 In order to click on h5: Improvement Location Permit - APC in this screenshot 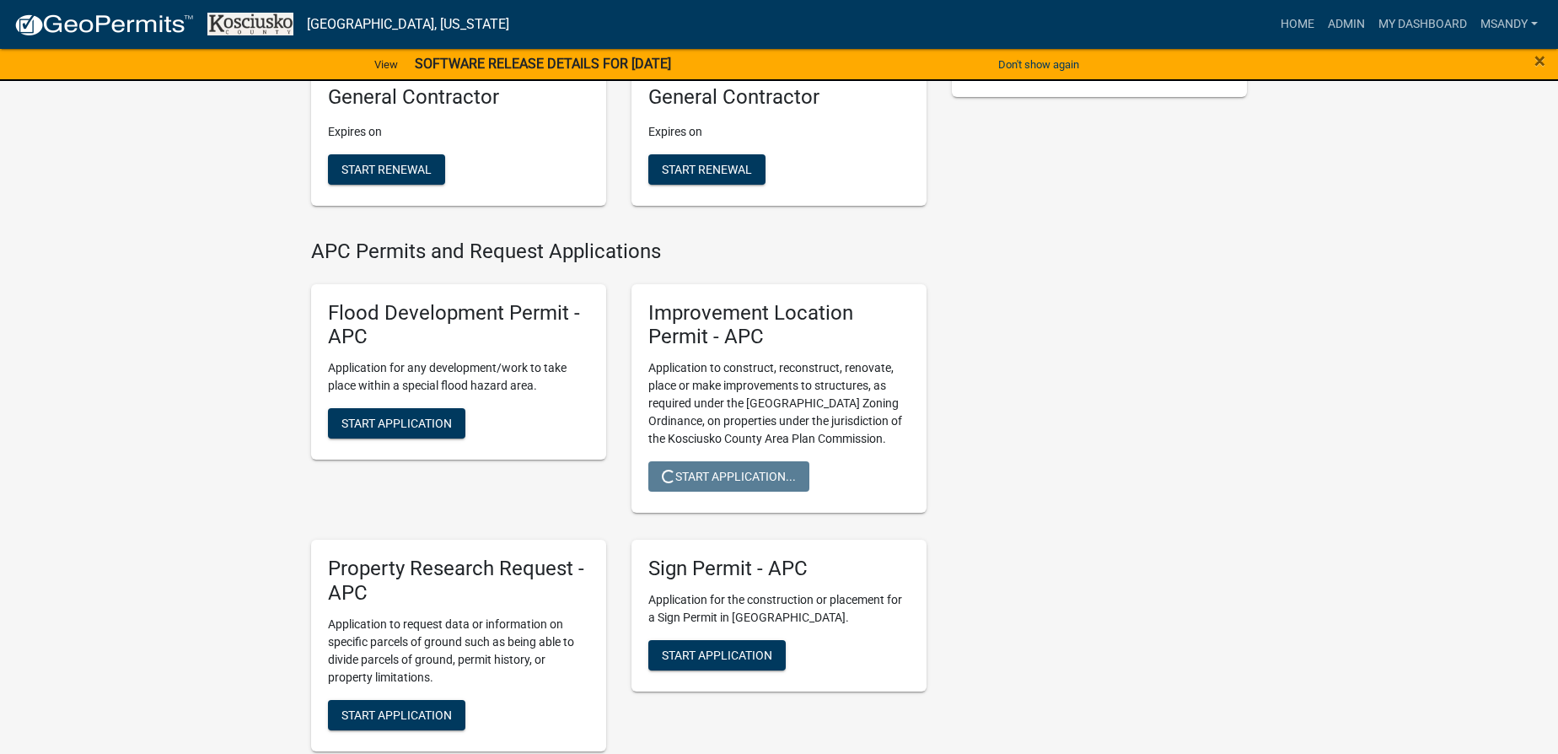, I will do `click(779, 325)`.